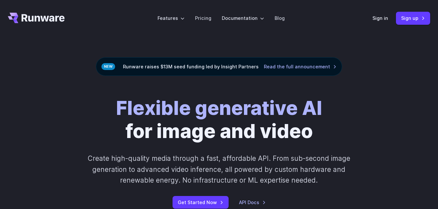 Image resolution: width=438 pixels, height=209 pixels. What do you see at coordinates (219, 108) in the screenshot?
I see `strong: Flexible generative AI` at bounding box center [219, 108].